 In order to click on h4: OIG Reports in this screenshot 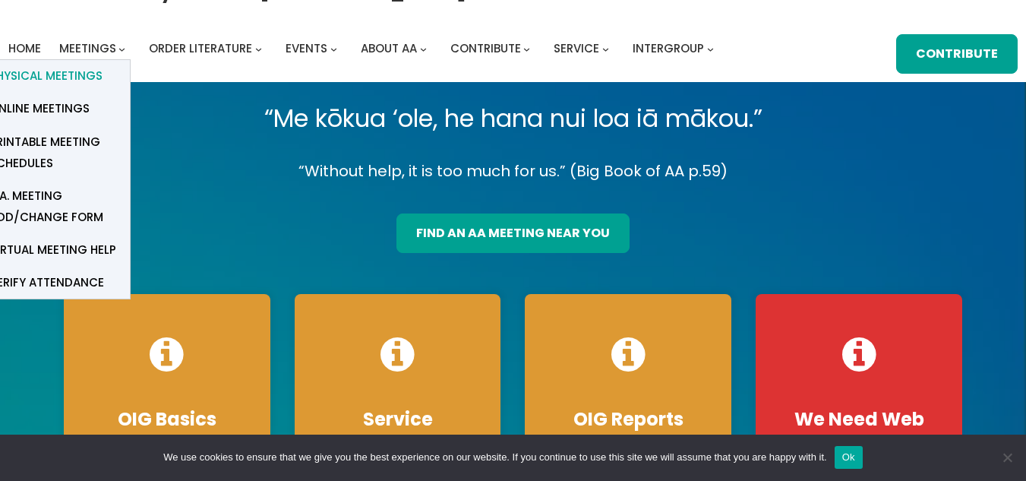, I will do `click(628, 419)`.